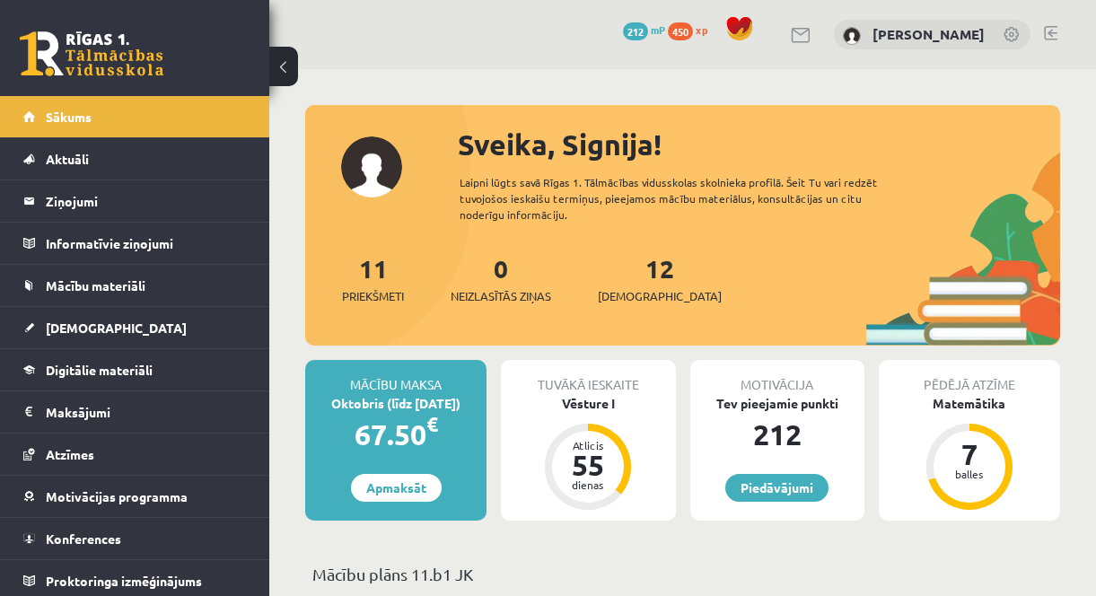 The image size is (1096, 596). Describe the element at coordinates (146, 412) in the screenshot. I see `legend: Maksājumi` at that location.